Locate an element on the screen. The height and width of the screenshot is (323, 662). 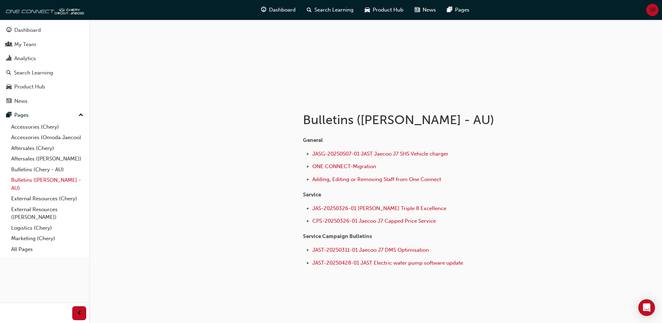
a: Dashboard is located at coordinates (44, 30).